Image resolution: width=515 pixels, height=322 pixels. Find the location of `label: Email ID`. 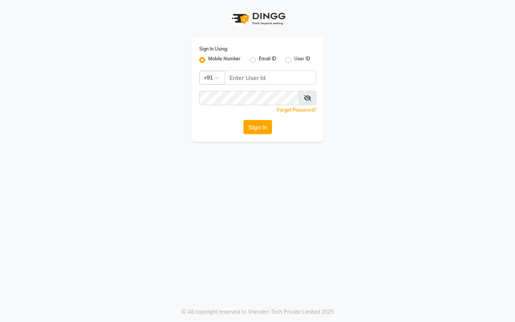

label: Email ID is located at coordinates (267, 60).